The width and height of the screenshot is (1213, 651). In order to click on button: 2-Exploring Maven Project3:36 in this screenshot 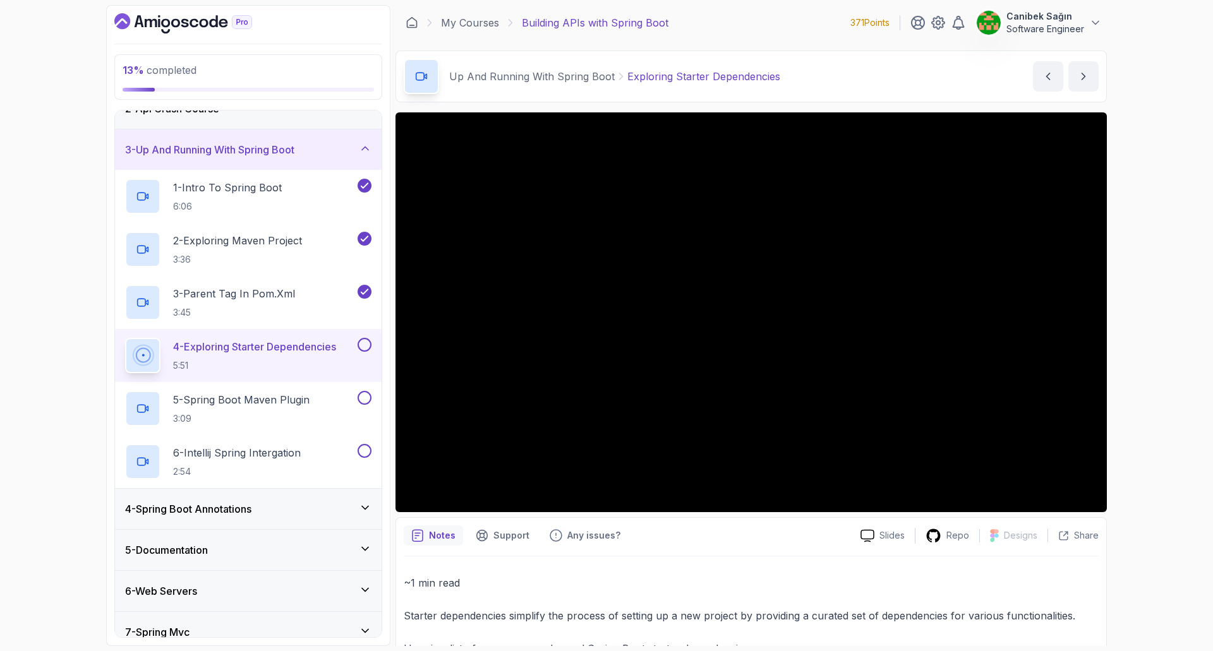, I will do `click(248, 249)`.